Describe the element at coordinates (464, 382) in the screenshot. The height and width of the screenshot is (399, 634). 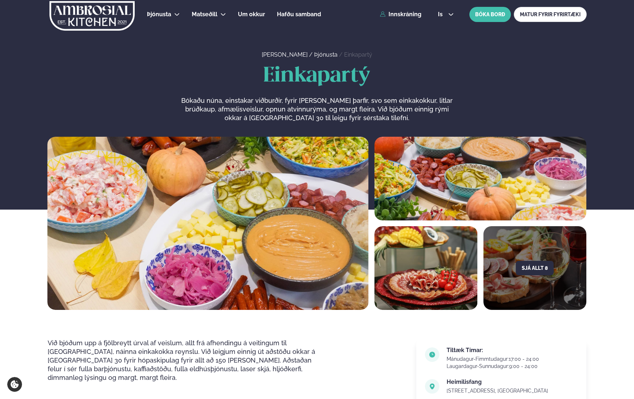
I see `span: Heimilisfang` at that location.